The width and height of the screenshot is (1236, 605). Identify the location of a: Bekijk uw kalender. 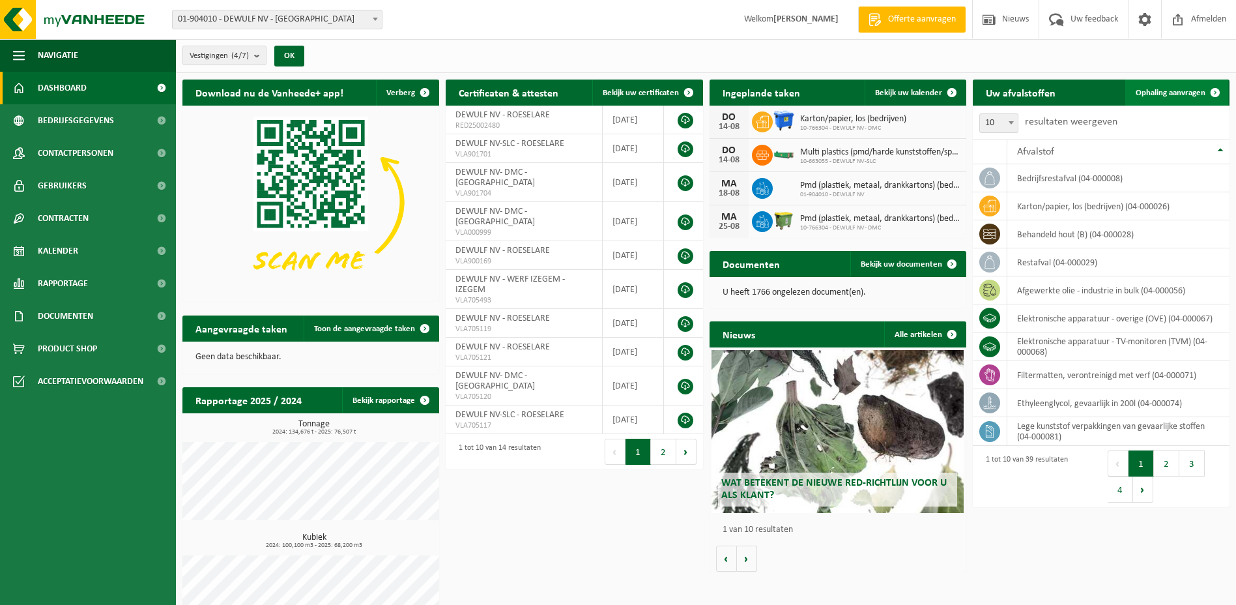
(915, 93).